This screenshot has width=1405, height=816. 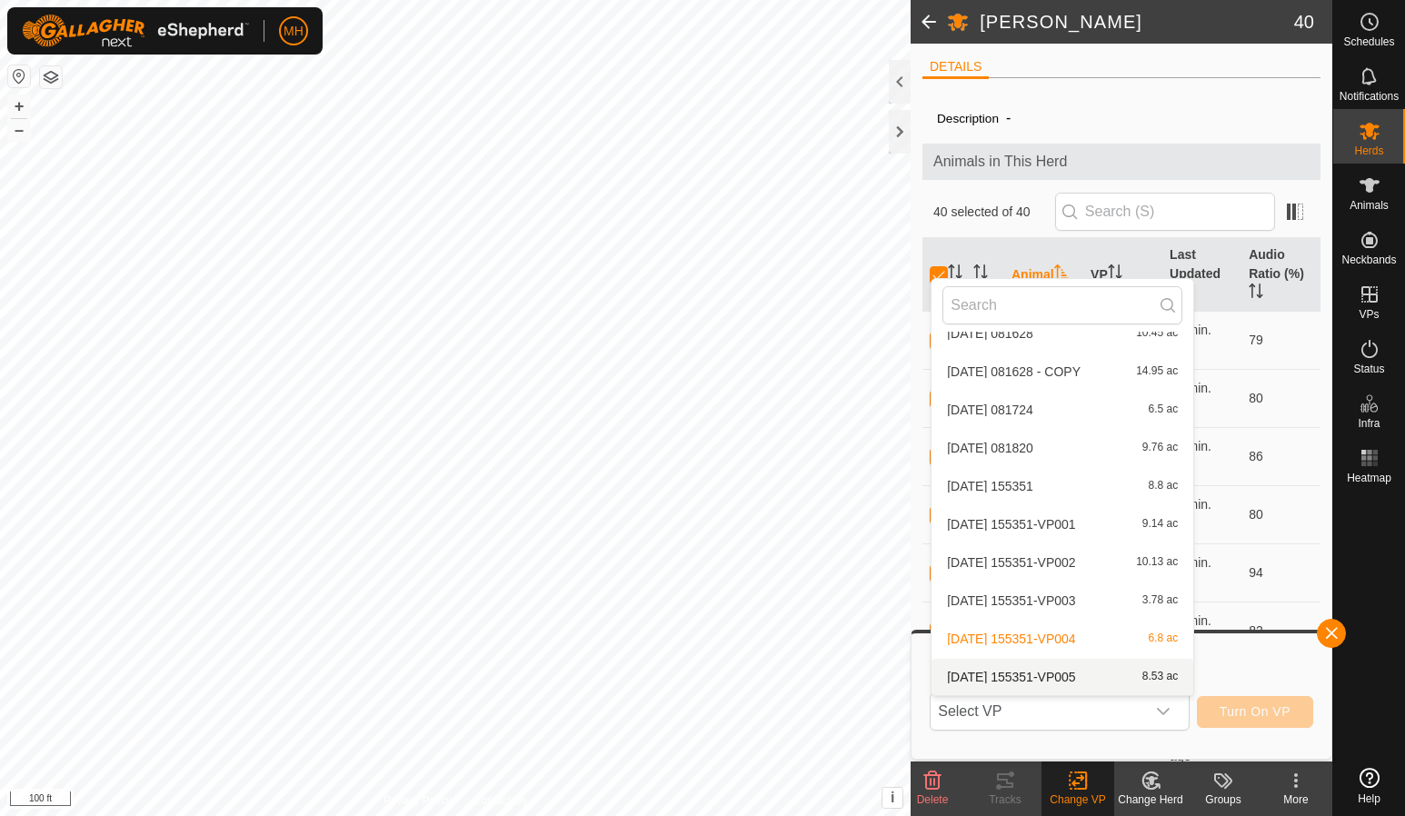 What do you see at coordinates (1369, 260) in the screenshot?
I see `span: Neckbands` at bounding box center [1369, 260].